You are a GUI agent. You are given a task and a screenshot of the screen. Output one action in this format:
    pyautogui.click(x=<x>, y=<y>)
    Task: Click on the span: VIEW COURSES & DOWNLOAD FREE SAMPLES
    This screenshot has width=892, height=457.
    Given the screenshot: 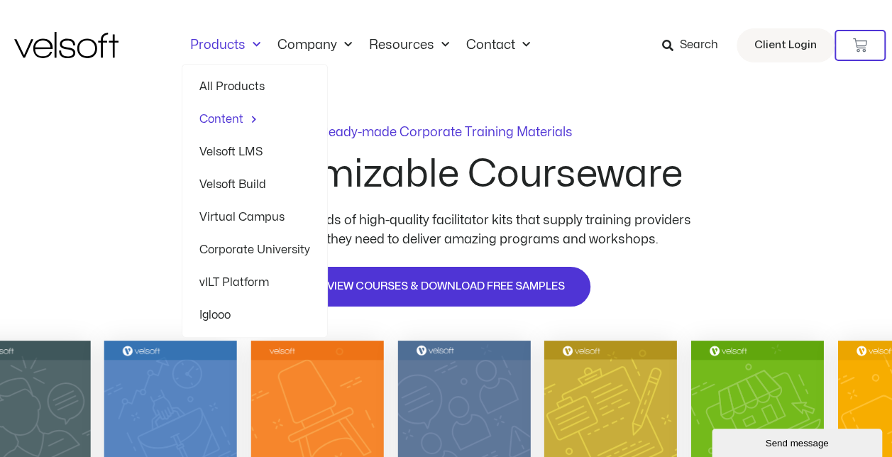 What is the action you would take?
    pyautogui.click(x=446, y=287)
    